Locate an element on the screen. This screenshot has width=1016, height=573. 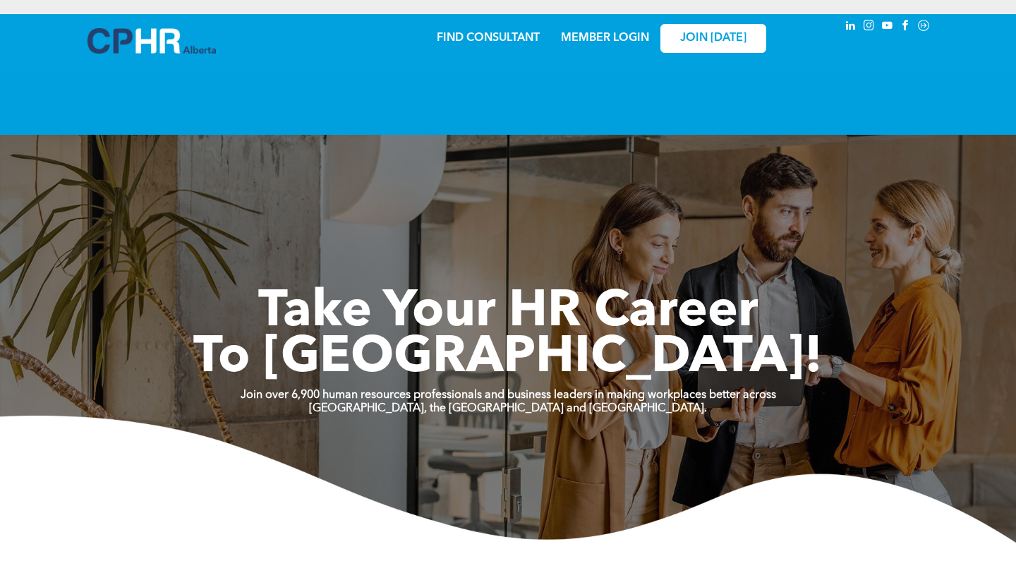
span: Take Your HR Career is located at coordinates (508, 313).